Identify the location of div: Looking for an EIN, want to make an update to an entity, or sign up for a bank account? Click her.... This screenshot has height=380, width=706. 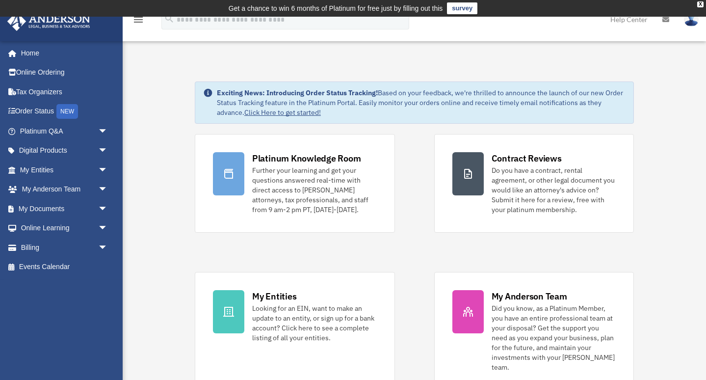
(315, 323).